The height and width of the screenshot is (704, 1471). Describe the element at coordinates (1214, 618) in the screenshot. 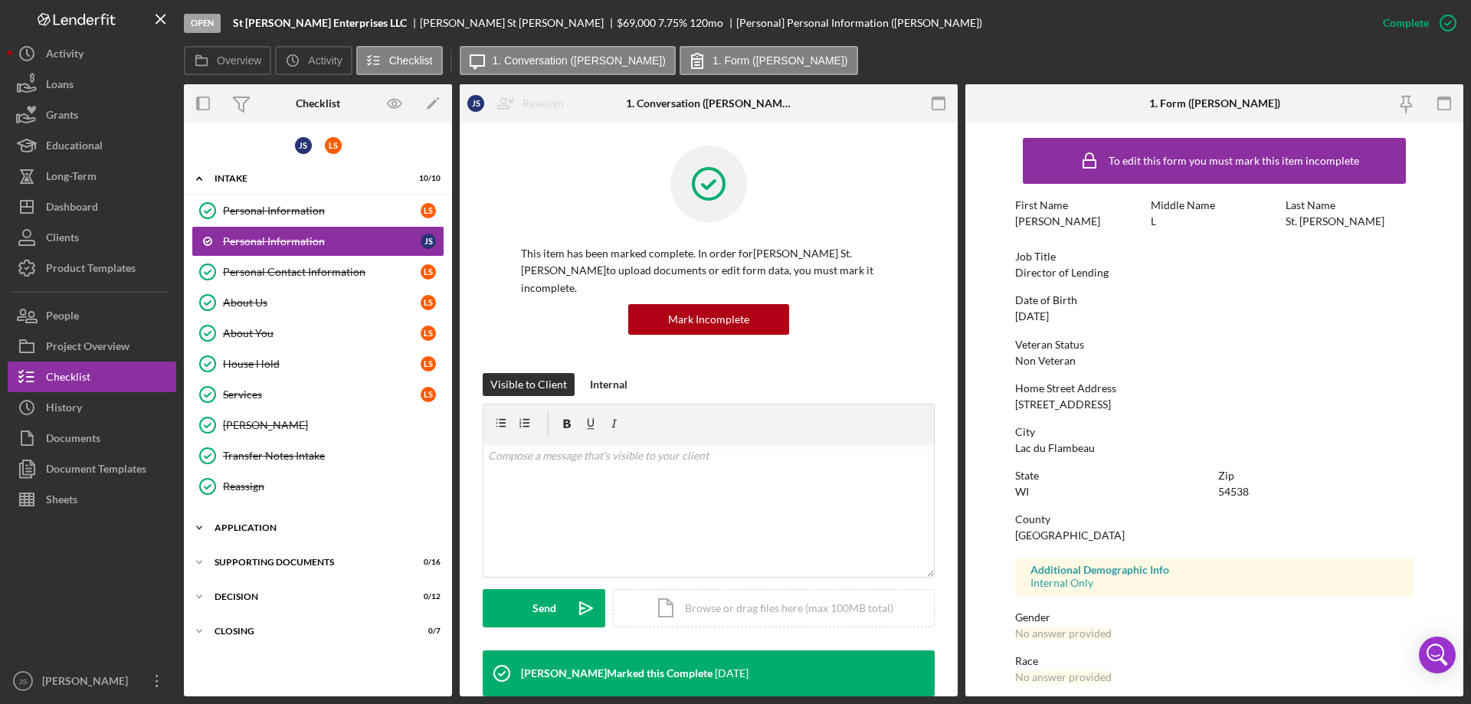

I see `div: Gender` at that location.